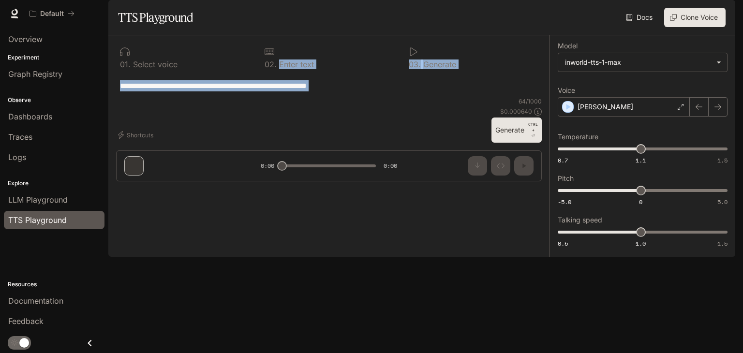 The height and width of the screenshot is (353, 743). What do you see at coordinates (517, 130) in the screenshot?
I see `button: GenerateCTRL +⏎` at bounding box center [517, 130].